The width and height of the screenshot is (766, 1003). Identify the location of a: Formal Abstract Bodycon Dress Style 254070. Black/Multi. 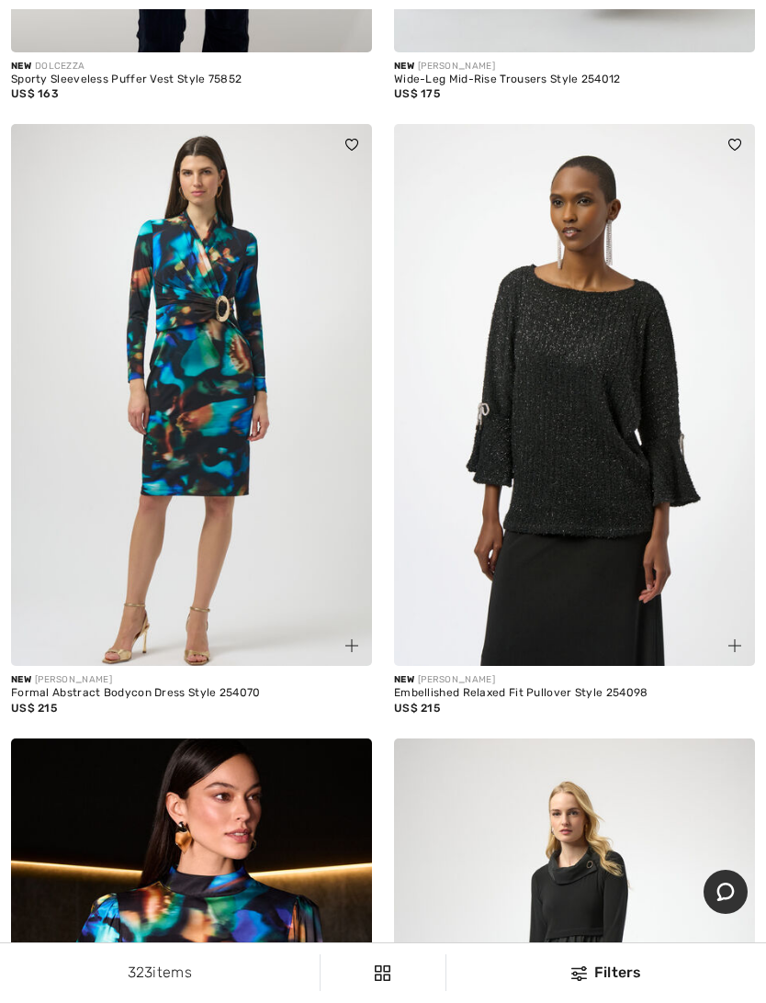
(191, 395).